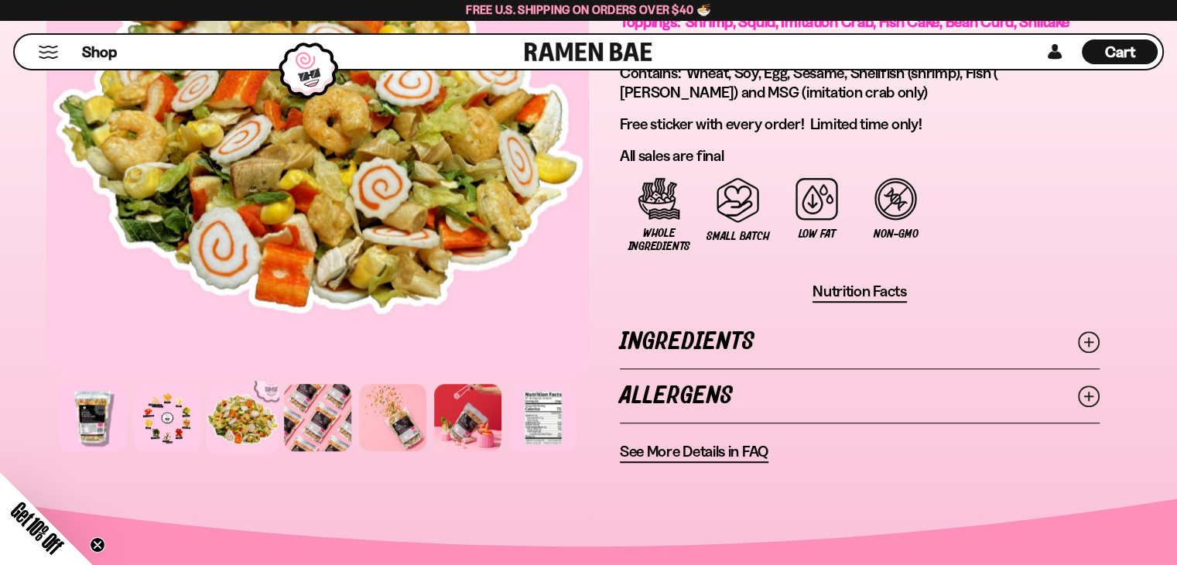  What do you see at coordinates (860, 341) in the screenshot?
I see `a: Ingredients` at bounding box center [860, 341].